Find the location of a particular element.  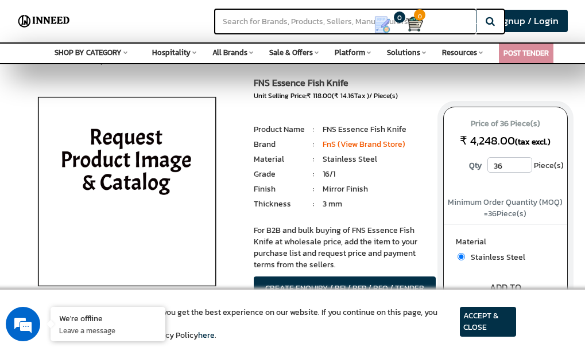

span: Price of 36 Piece(s) is located at coordinates (505, 124).